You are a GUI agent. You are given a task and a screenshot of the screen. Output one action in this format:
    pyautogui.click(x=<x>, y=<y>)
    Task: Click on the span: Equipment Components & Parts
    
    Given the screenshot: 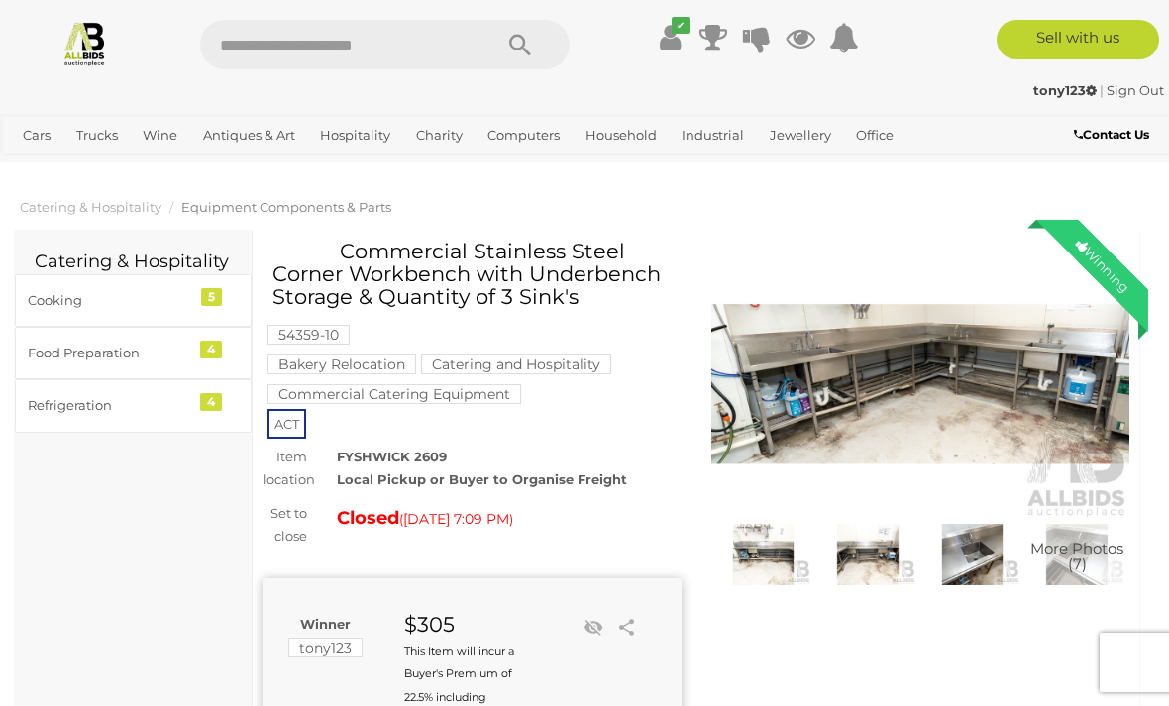 What is the action you would take?
    pyautogui.click(x=286, y=207)
    